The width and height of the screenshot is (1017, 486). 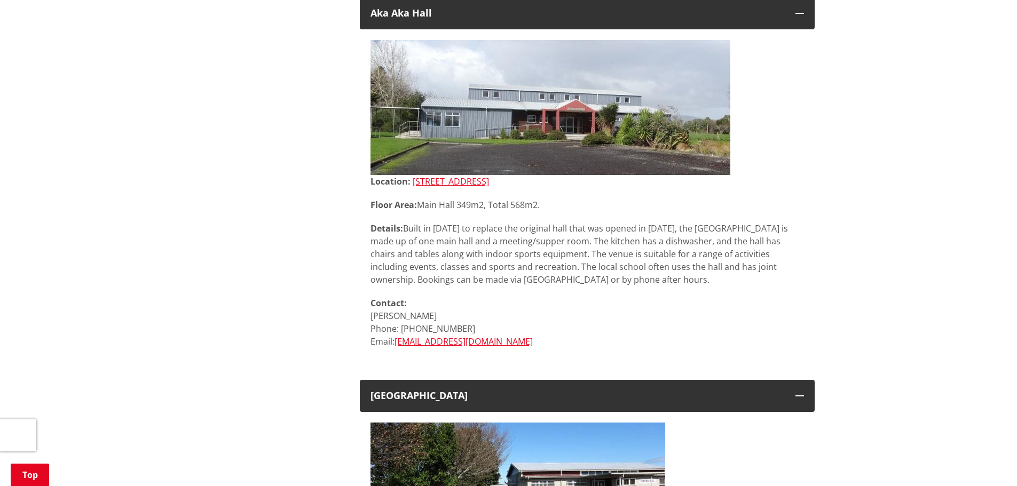 I want to click on img: Aka-Aka-hall-cropped, so click(x=550, y=107).